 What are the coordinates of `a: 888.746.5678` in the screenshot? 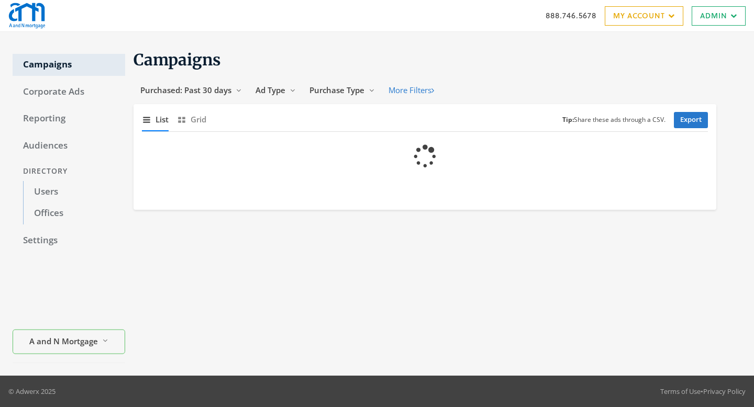 It's located at (571, 15).